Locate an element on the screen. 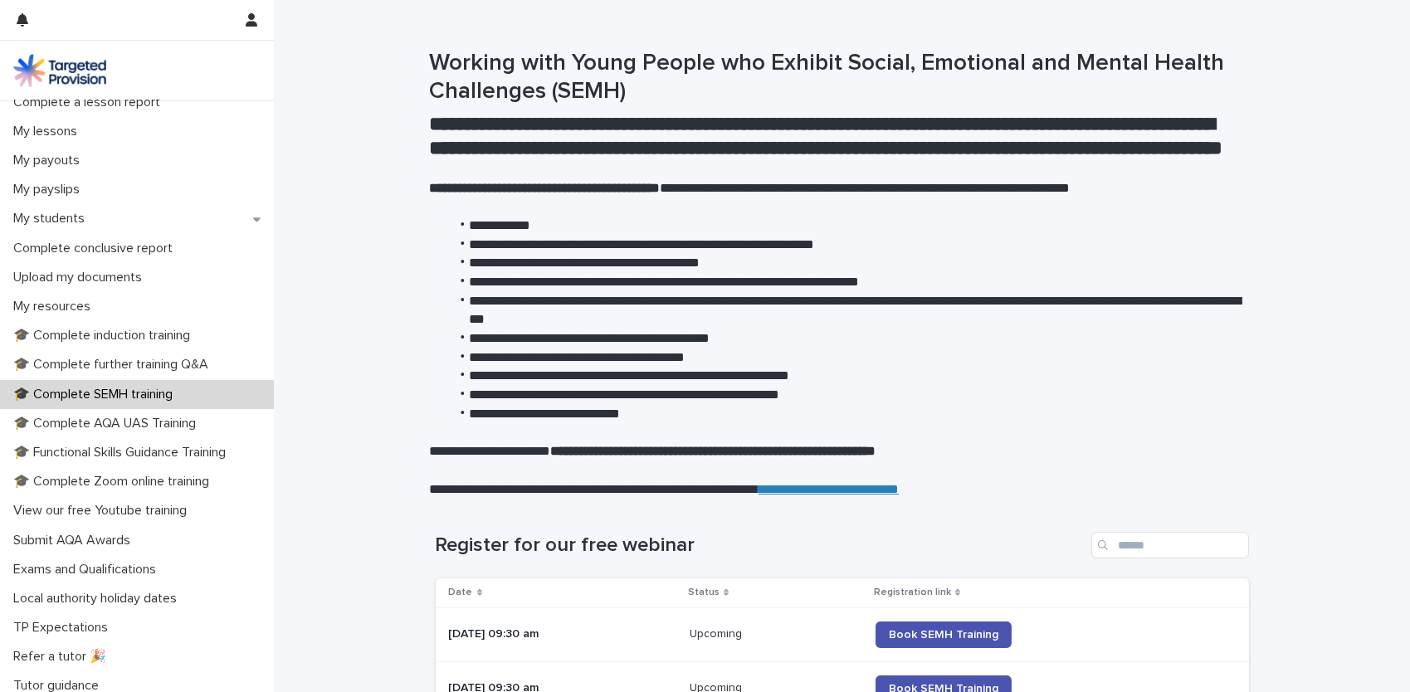 This screenshot has width=1410, height=692. p: Exams and Qualifications is located at coordinates (88, 569).